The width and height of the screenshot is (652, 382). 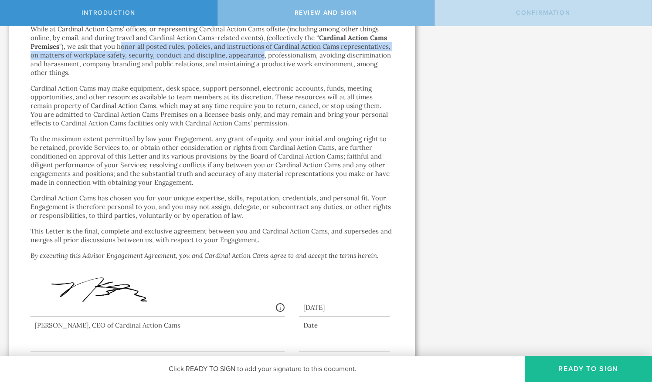 I want to click on p: To the maximum extent permitted by law your Engagement, any grant of equity, and your initial and..., so click(x=212, y=161).